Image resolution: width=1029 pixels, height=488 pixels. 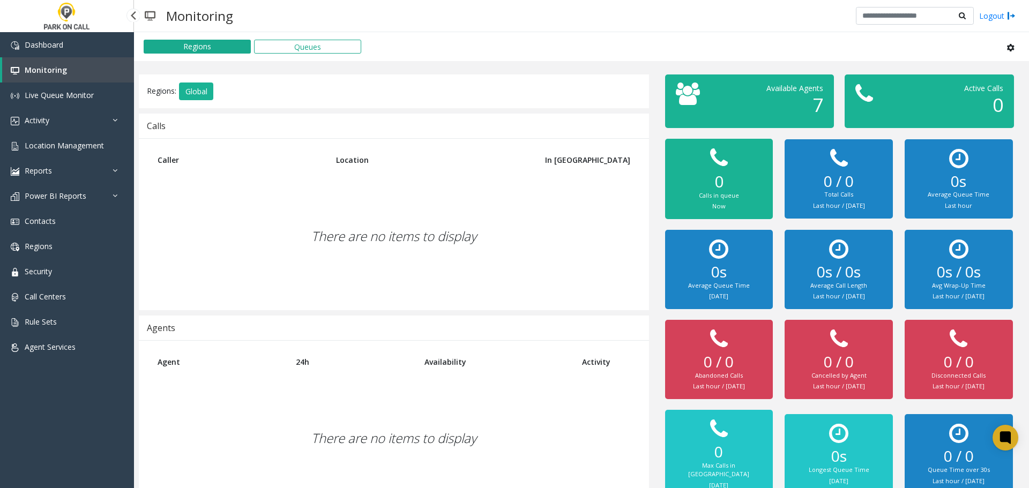 What do you see at coordinates (50, 347) in the screenshot?
I see `span: Agent Services` at bounding box center [50, 347].